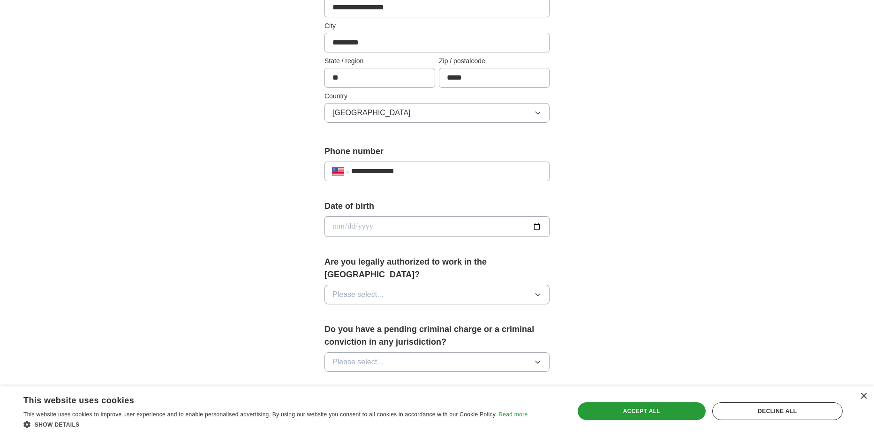  I want to click on label: Do you have a pending criminal charge or a criminal conviction in any jurisdiction?, so click(437, 336).